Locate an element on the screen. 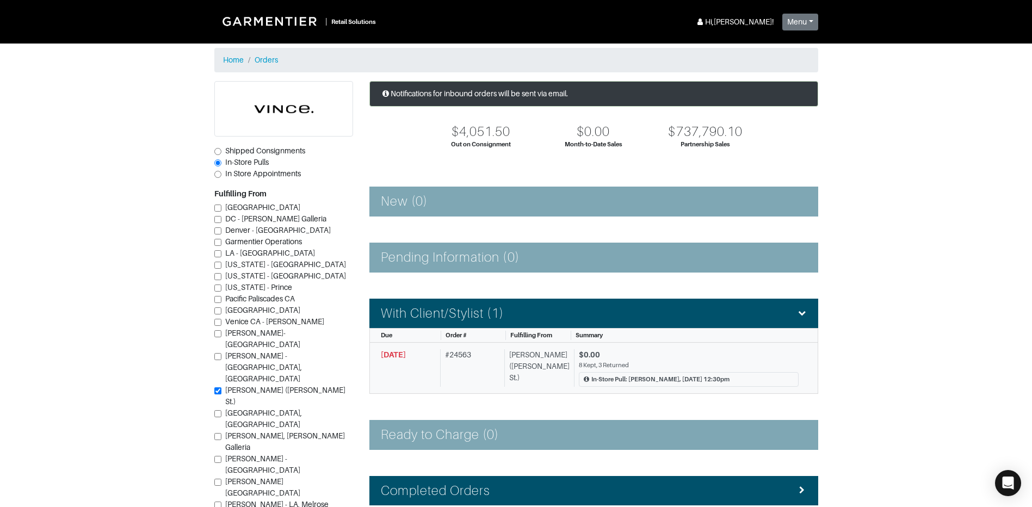  a: Home is located at coordinates (233, 60).